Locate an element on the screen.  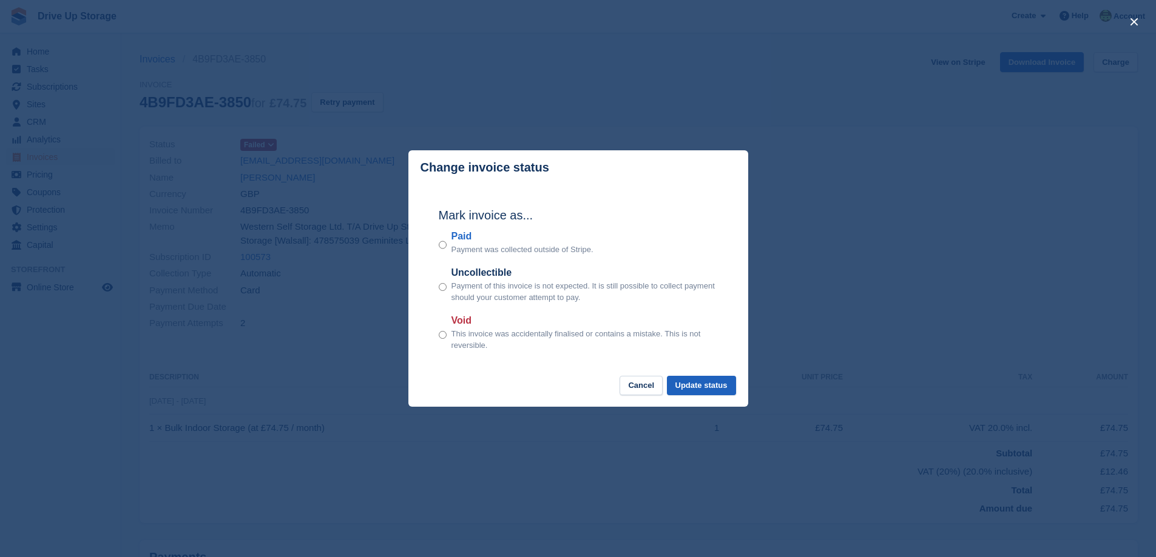
label: Void is located at coordinates (584, 321).